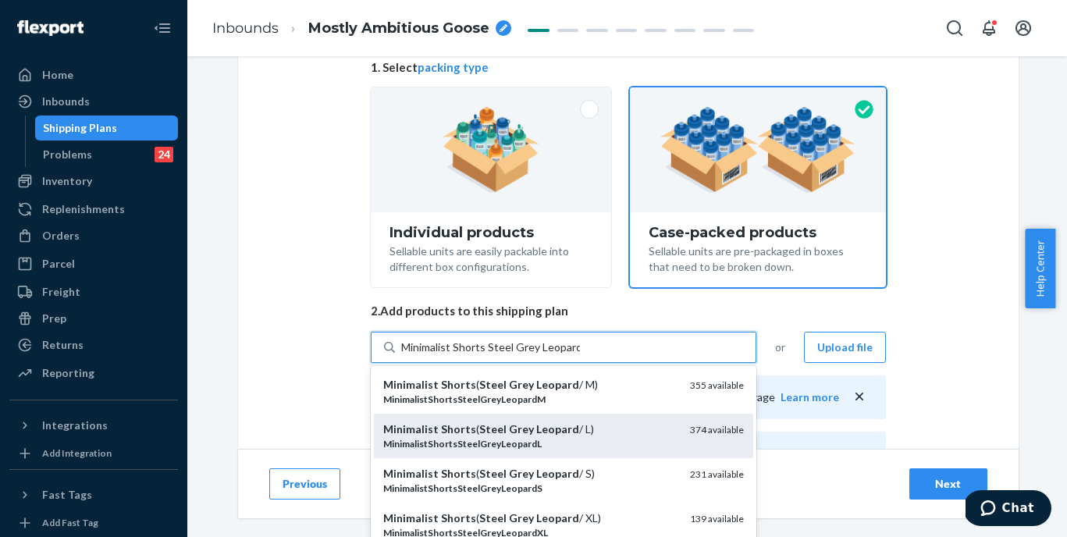  I want to click on a: Orders, so click(94, 236).